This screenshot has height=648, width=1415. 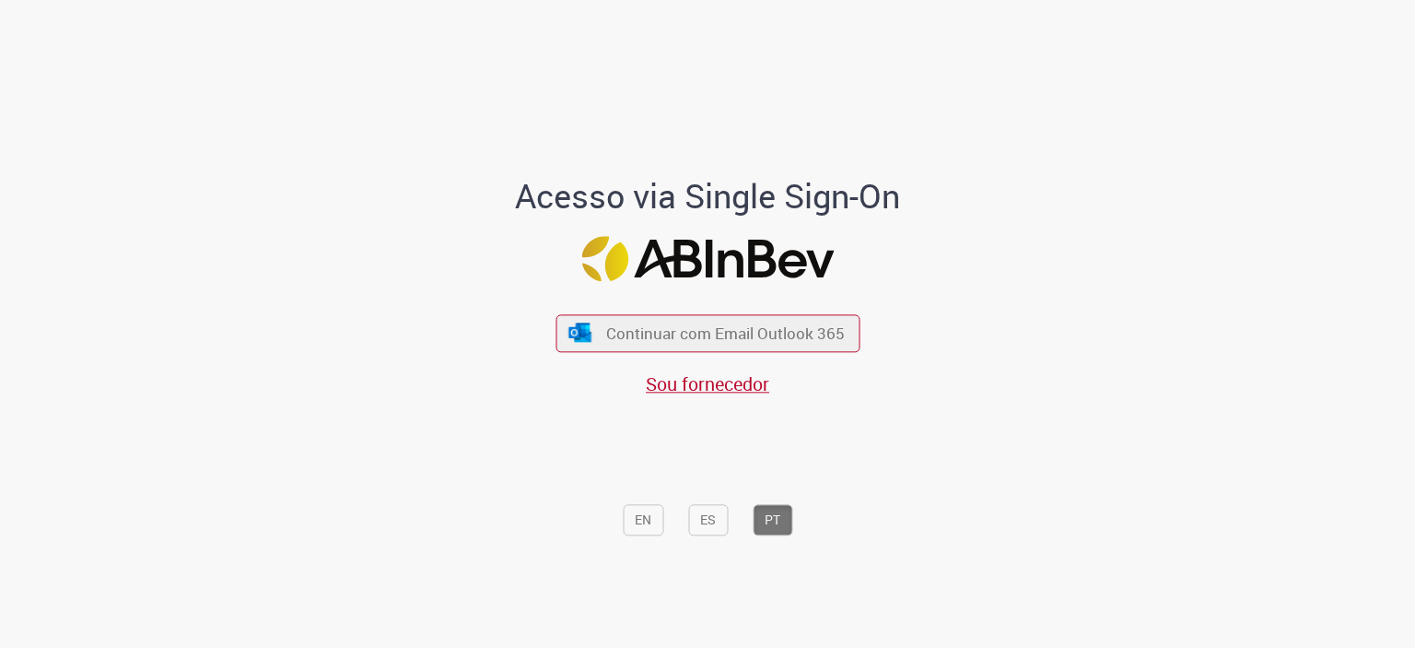 I want to click on h1: Acesso via Single Sign-On, so click(x=707, y=196).